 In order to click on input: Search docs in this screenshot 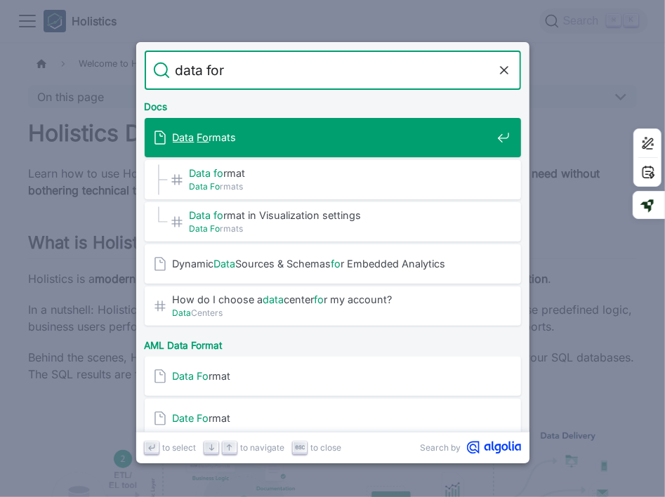, I will do `click(333, 70)`.